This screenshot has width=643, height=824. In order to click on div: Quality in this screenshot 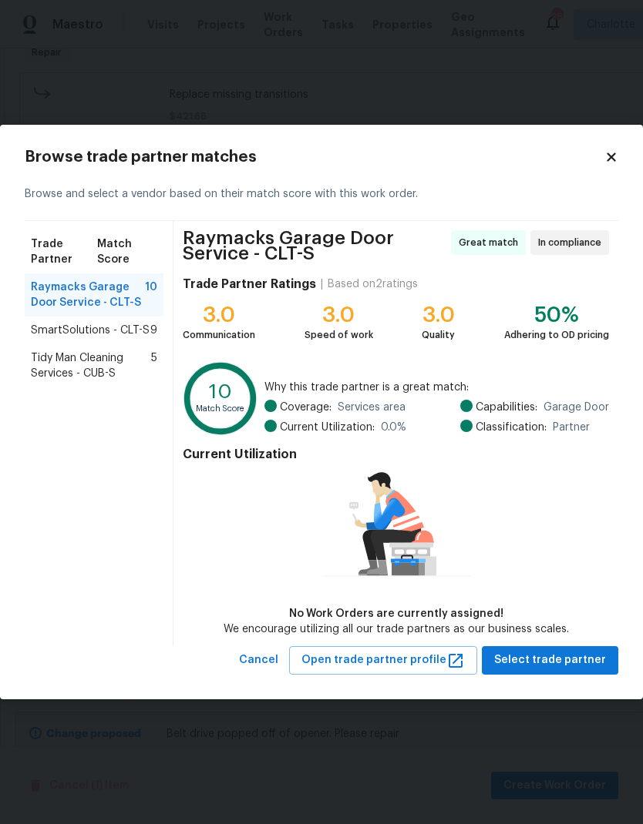, I will do `click(438, 335)`.